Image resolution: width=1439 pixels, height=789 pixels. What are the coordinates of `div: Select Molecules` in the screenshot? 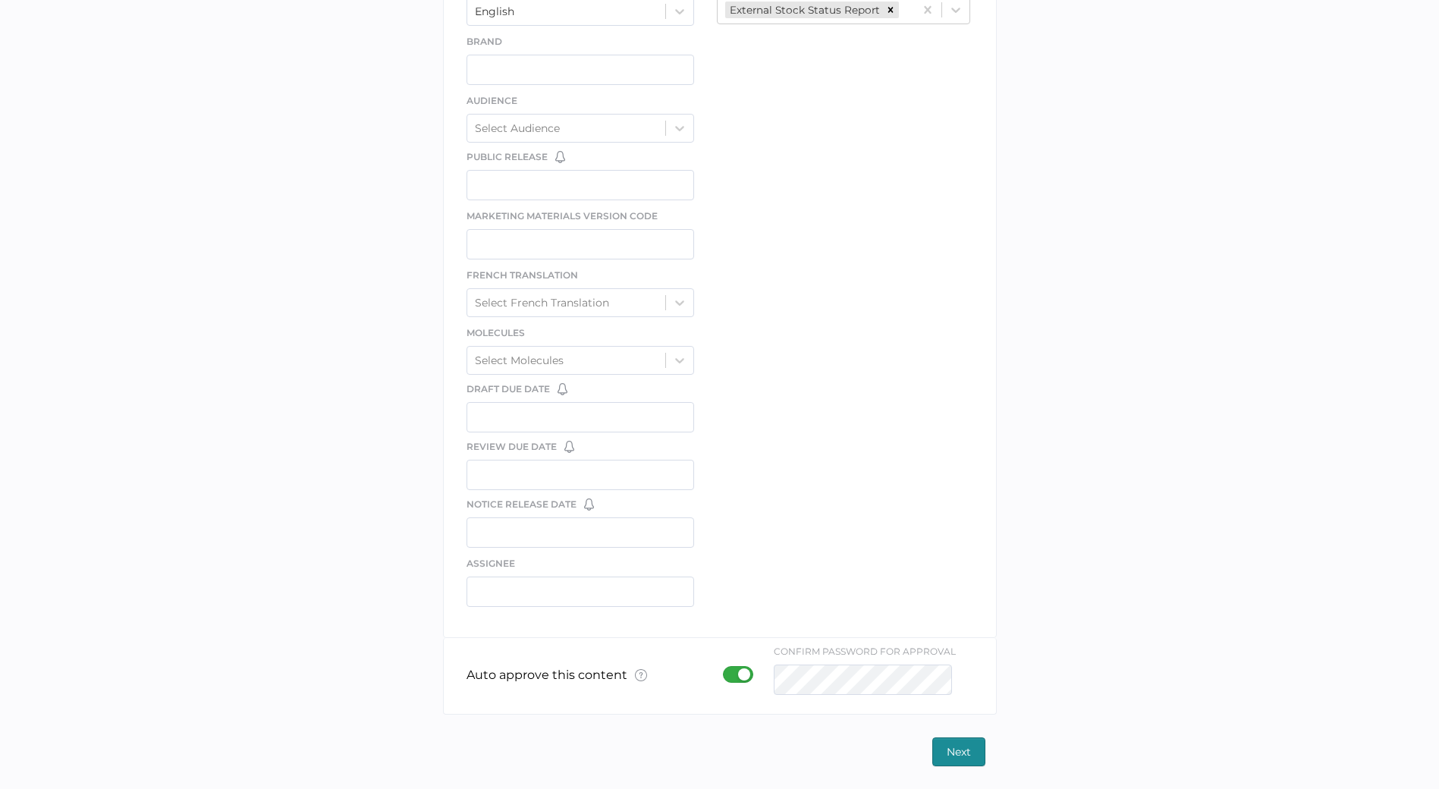 It's located at (519, 360).